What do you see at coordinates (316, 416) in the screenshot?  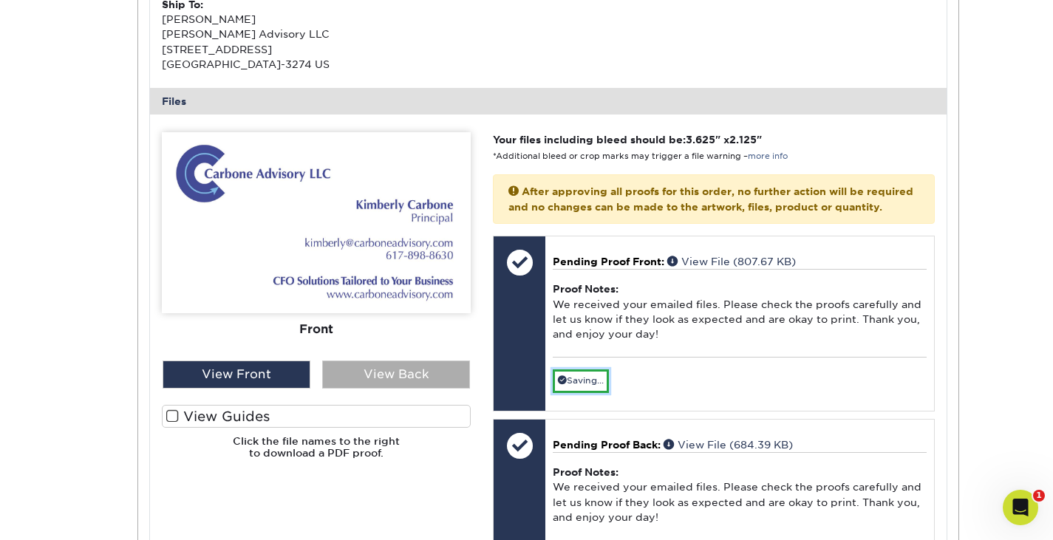 I see `label: View Guides` at bounding box center [316, 416].